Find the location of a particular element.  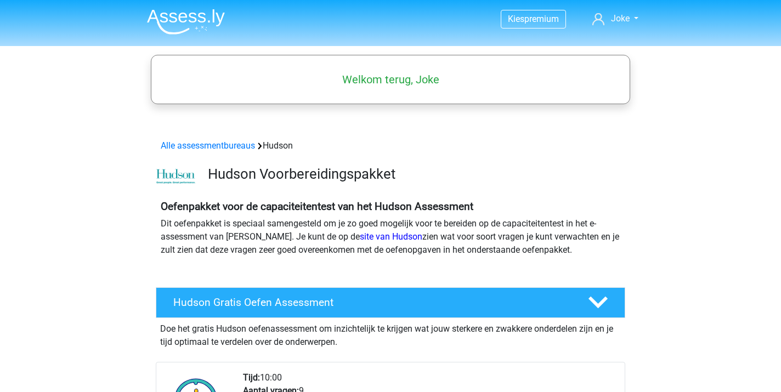

b: Oefenpakket voor de capaciteitentest van het Hudson Assessment is located at coordinates (317, 206).